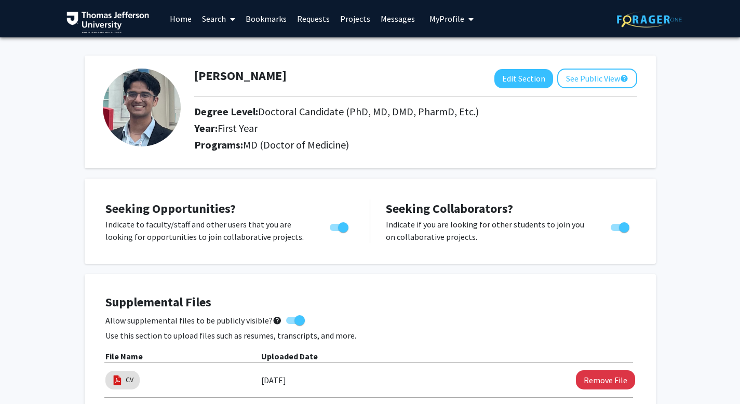  Describe the element at coordinates (355, 19) in the screenshot. I see `a: Projects` at that location.